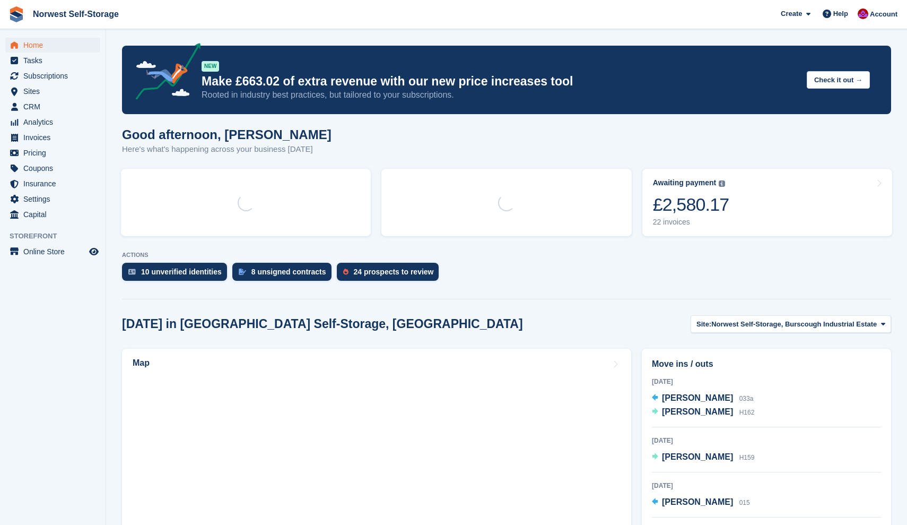 This screenshot has width=907, height=525. What do you see at coordinates (55, 168) in the screenshot?
I see `span: Coupons` at bounding box center [55, 168].